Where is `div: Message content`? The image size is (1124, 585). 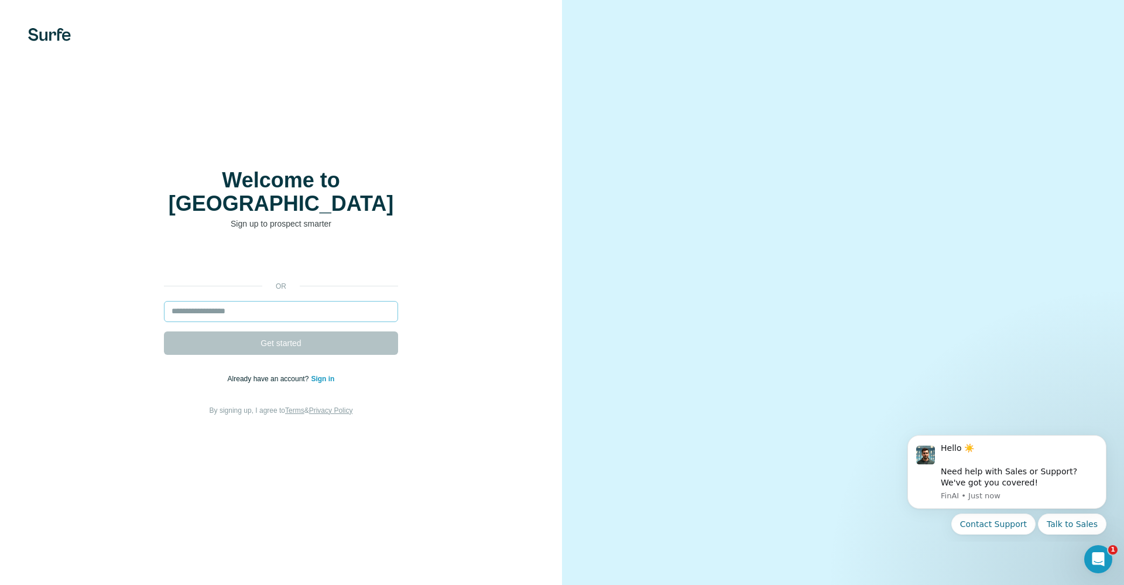
div: Message content is located at coordinates (129, 41).